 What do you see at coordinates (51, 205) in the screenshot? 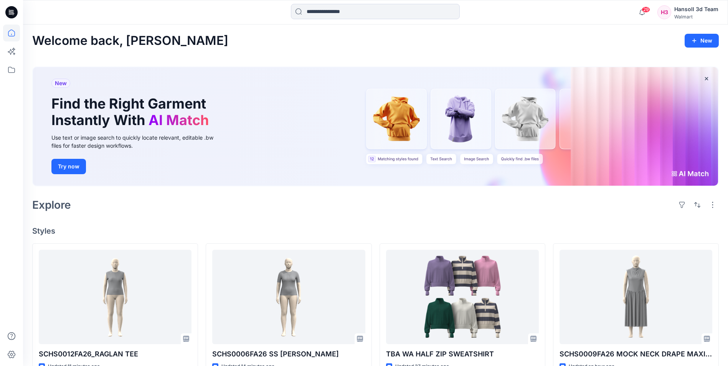
I see `h2: Explore` at bounding box center [51, 205].